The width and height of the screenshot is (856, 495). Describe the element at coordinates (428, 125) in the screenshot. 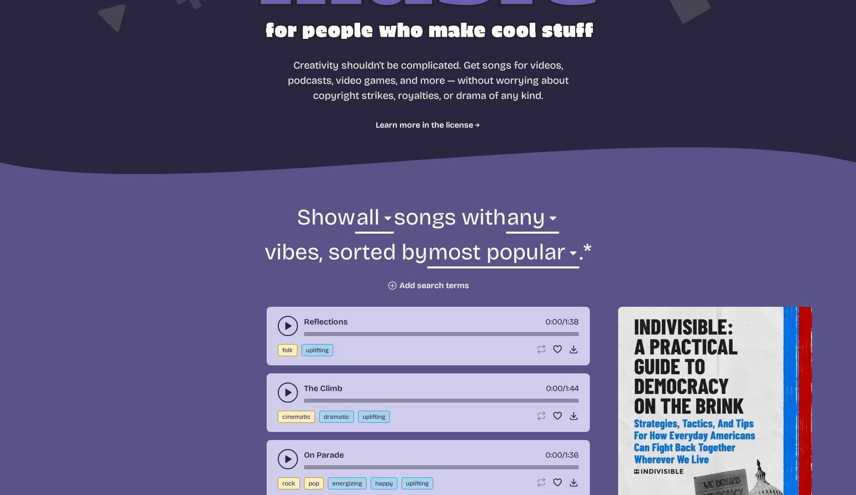

I see `a: Learn more in the license` at that location.